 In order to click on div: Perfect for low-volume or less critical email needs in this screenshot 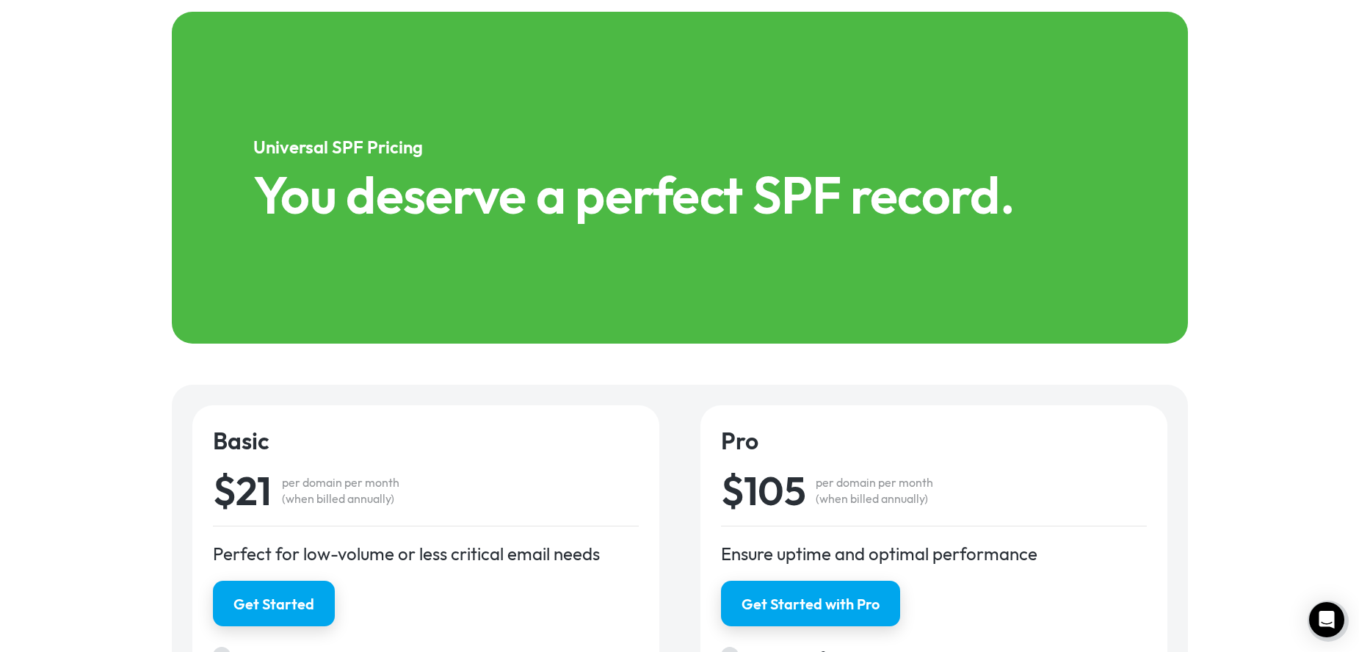, I will do `click(426, 554)`.